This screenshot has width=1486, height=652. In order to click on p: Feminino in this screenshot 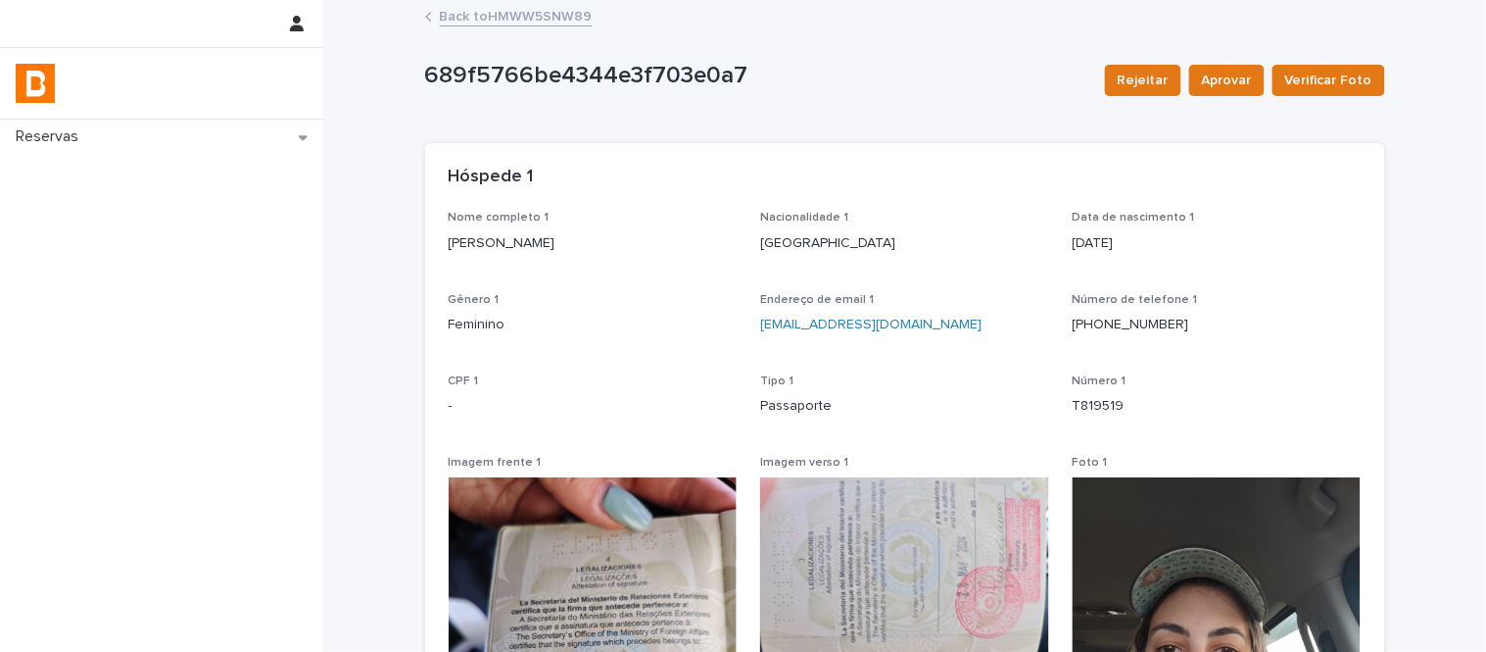, I will do `click(593, 324)`.